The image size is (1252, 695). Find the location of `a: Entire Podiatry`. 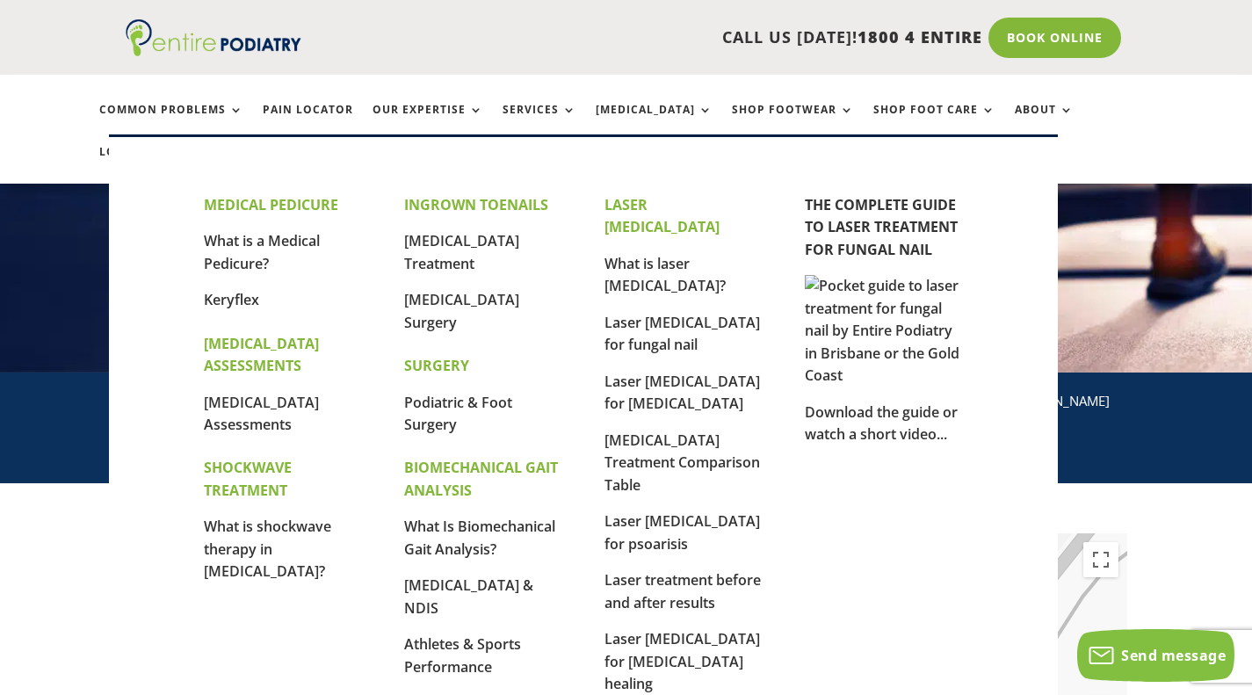

a: Entire Podiatry is located at coordinates (214, 51).